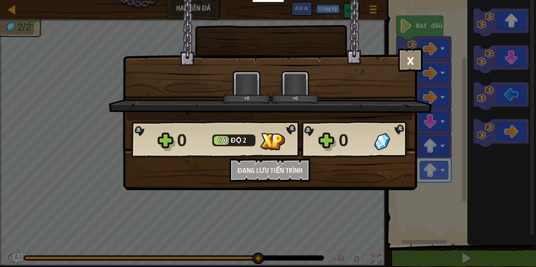 The height and width of the screenshot is (267, 536). I want to click on span: Cấp độ, so click(230, 140).